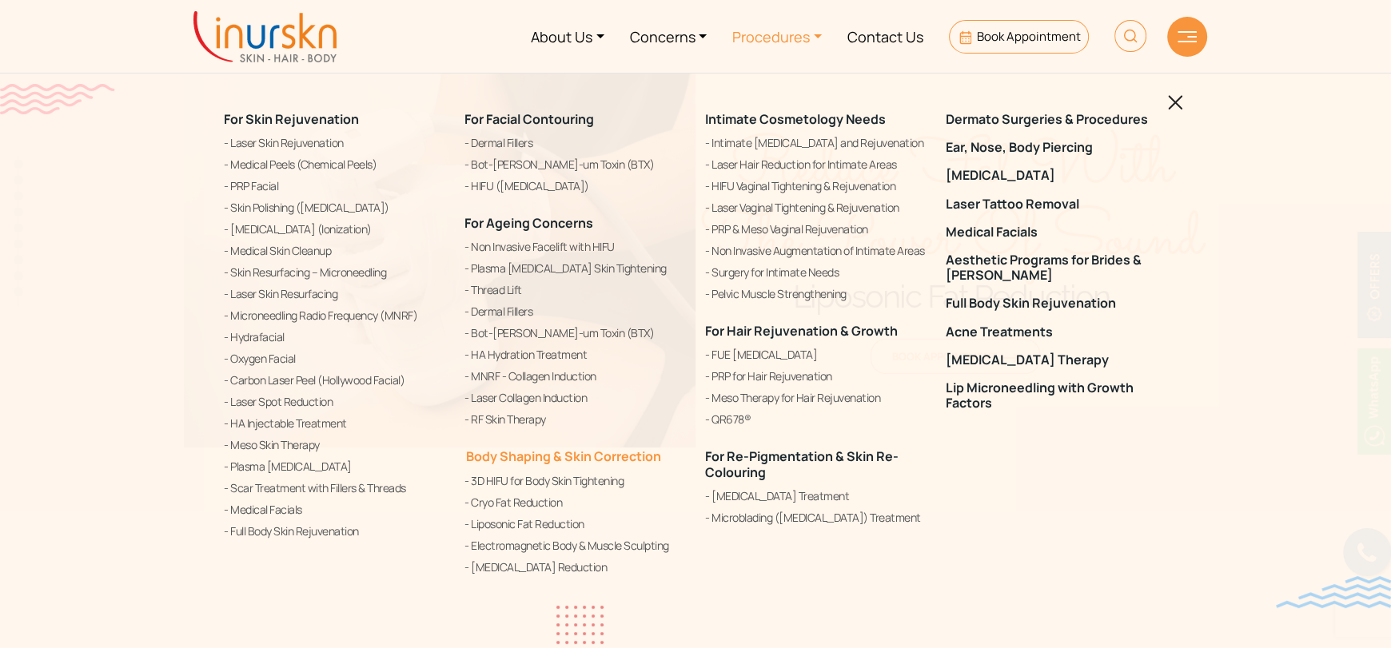  I want to click on img: inurskn-logo, so click(265, 37).